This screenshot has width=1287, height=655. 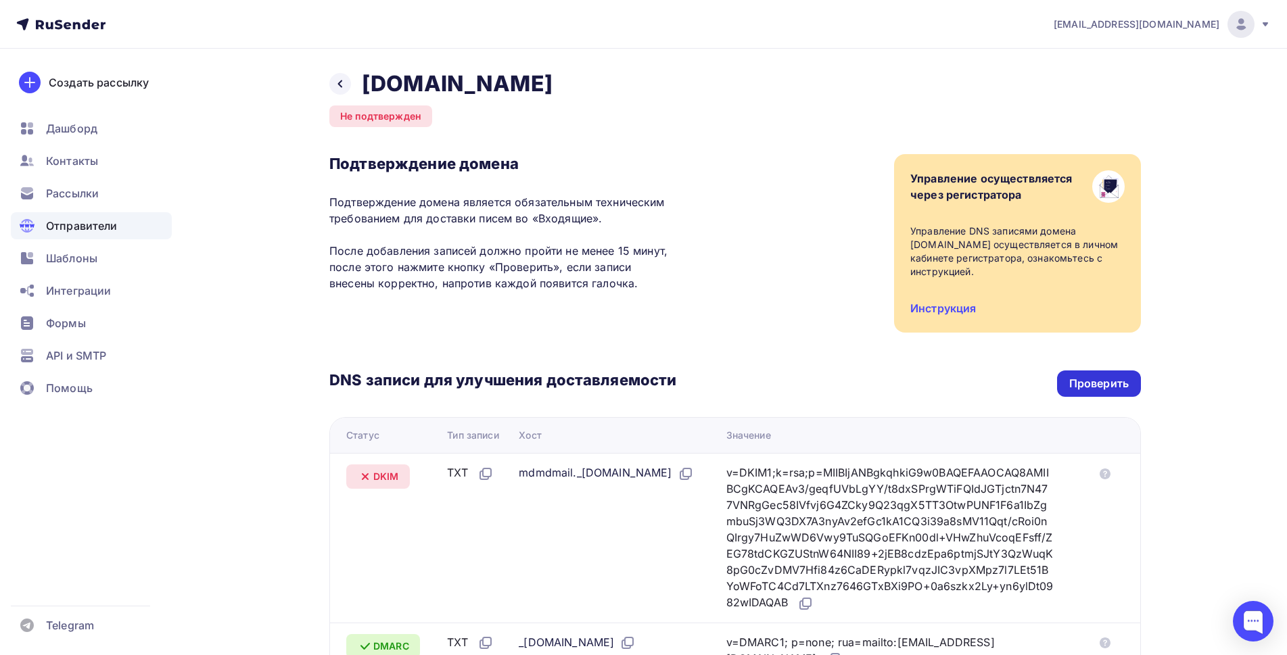 I want to click on div: Хост, so click(x=530, y=435).